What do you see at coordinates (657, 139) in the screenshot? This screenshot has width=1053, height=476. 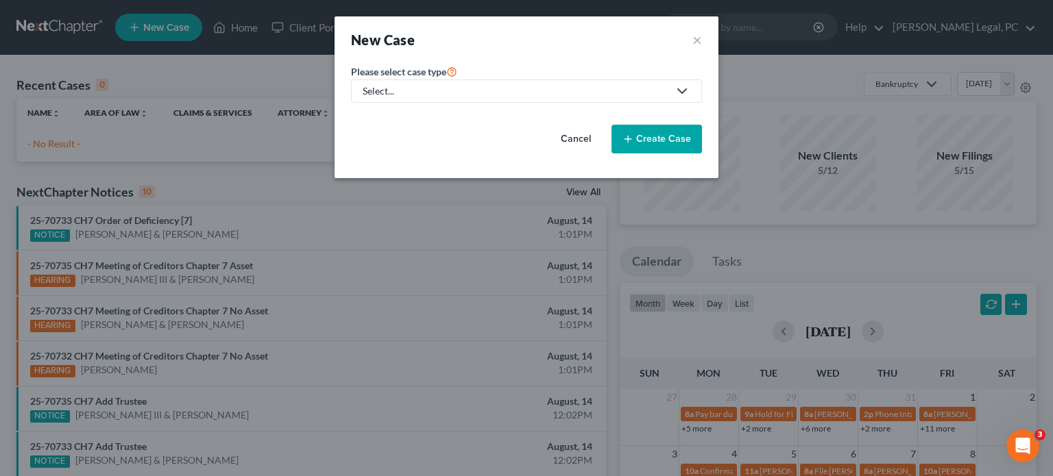 I see `button: Create Case` at bounding box center [657, 139].